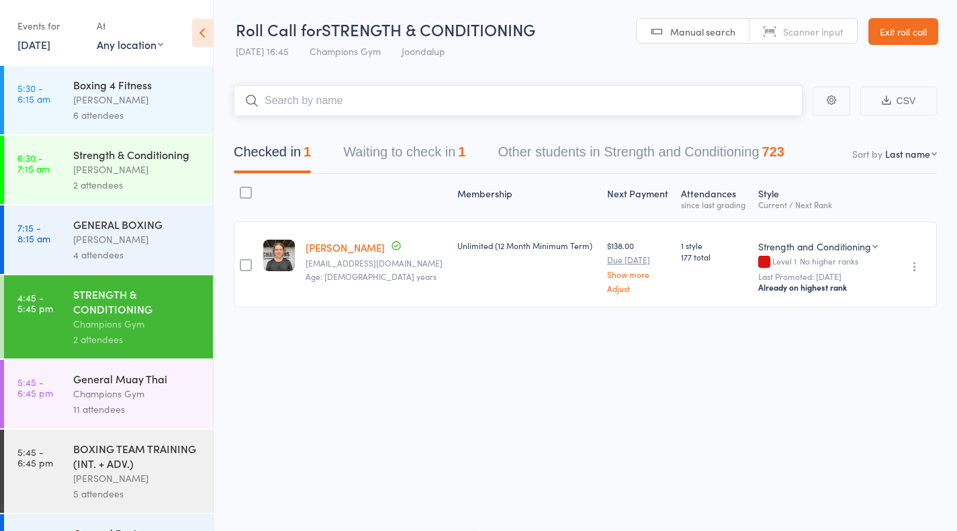 The height and width of the screenshot is (531, 957). What do you see at coordinates (130, 44) in the screenshot?
I see `div: Any location` at bounding box center [130, 44].